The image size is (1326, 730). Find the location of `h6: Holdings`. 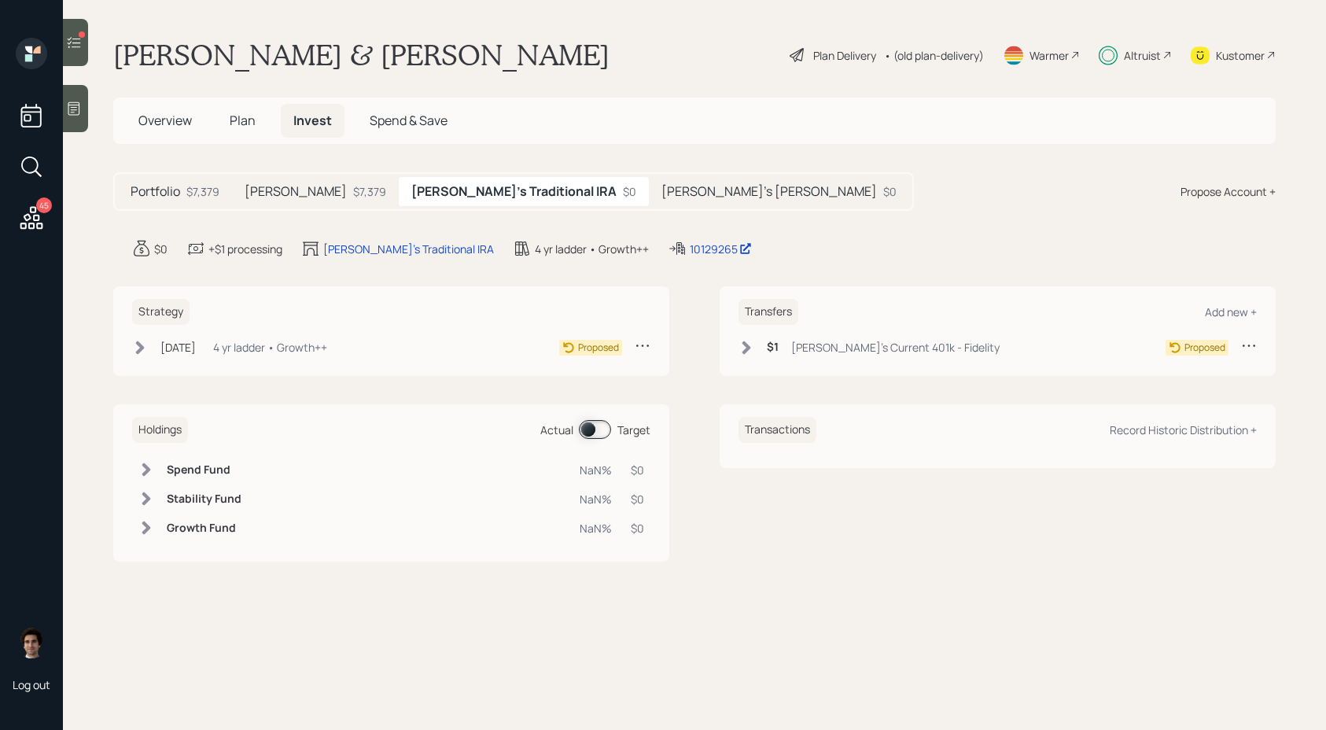

h6: Holdings is located at coordinates (160, 429).